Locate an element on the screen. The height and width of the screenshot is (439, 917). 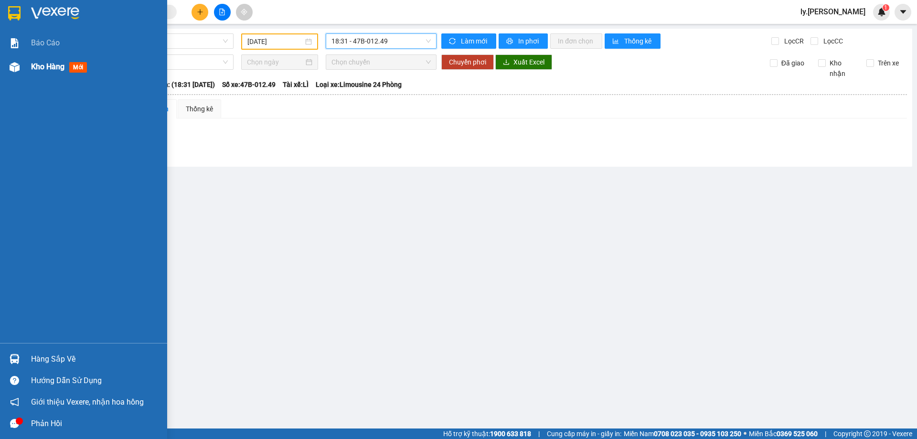
button: aim is located at coordinates (244, 12).